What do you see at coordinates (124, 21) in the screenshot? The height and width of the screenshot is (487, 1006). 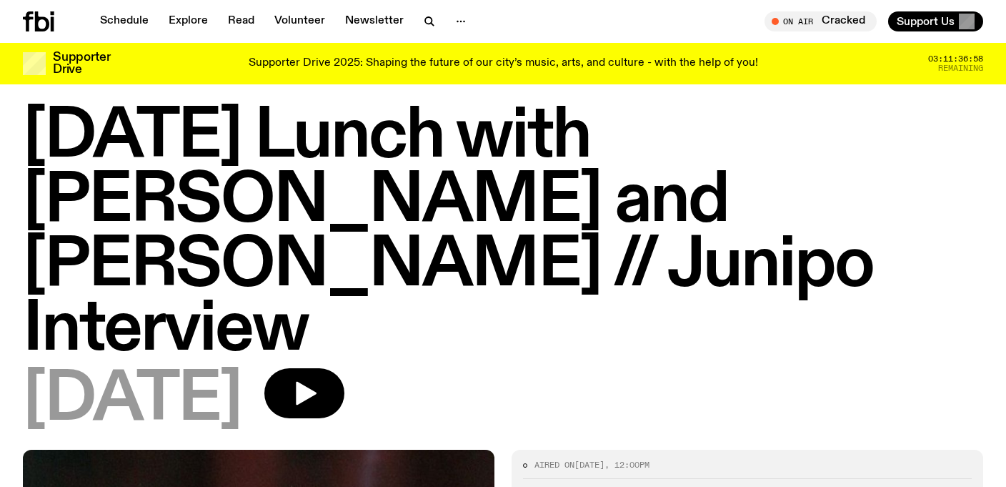 I see `a: Schedule` at bounding box center [124, 21].